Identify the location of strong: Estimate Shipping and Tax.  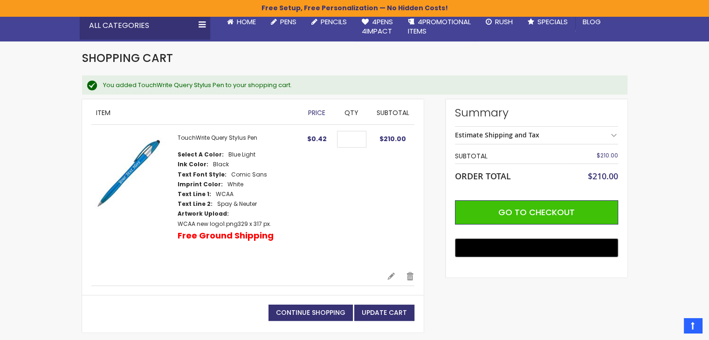
(497, 135).